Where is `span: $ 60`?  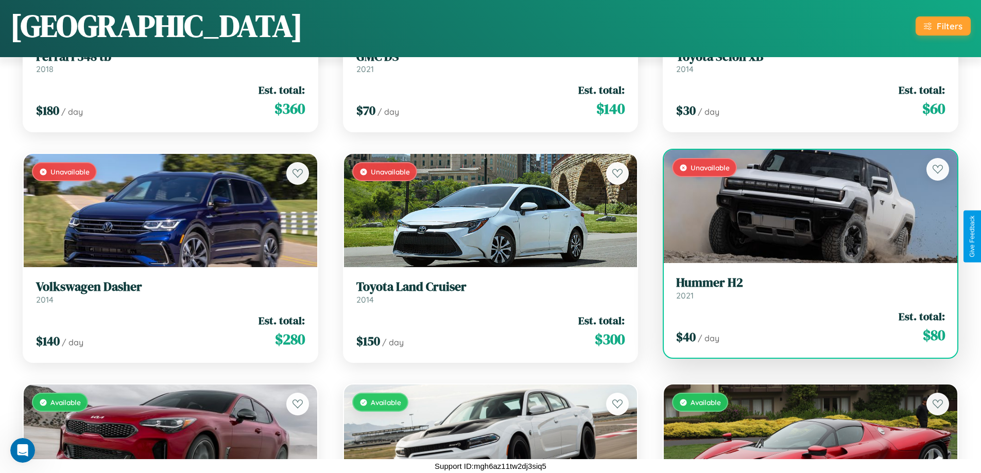
span: $ 60 is located at coordinates (934, 109).